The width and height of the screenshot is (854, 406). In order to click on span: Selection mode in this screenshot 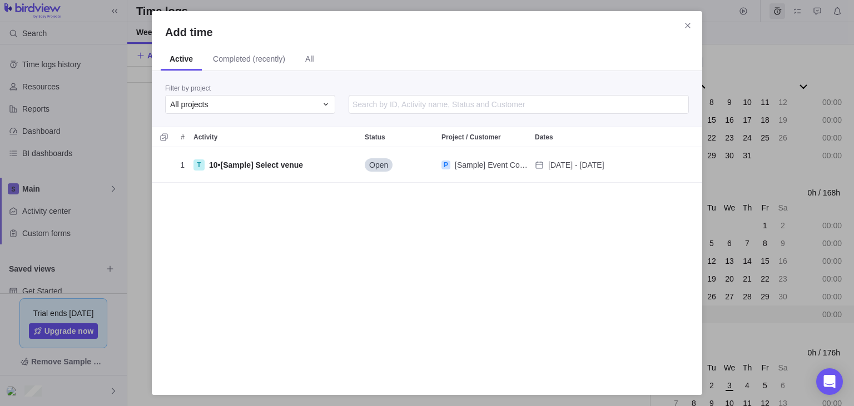, I will do `click(164, 137)`.